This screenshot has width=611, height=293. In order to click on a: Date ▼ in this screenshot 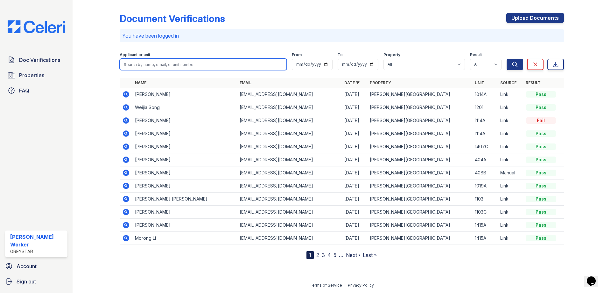, I will do `click(352, 82)`.